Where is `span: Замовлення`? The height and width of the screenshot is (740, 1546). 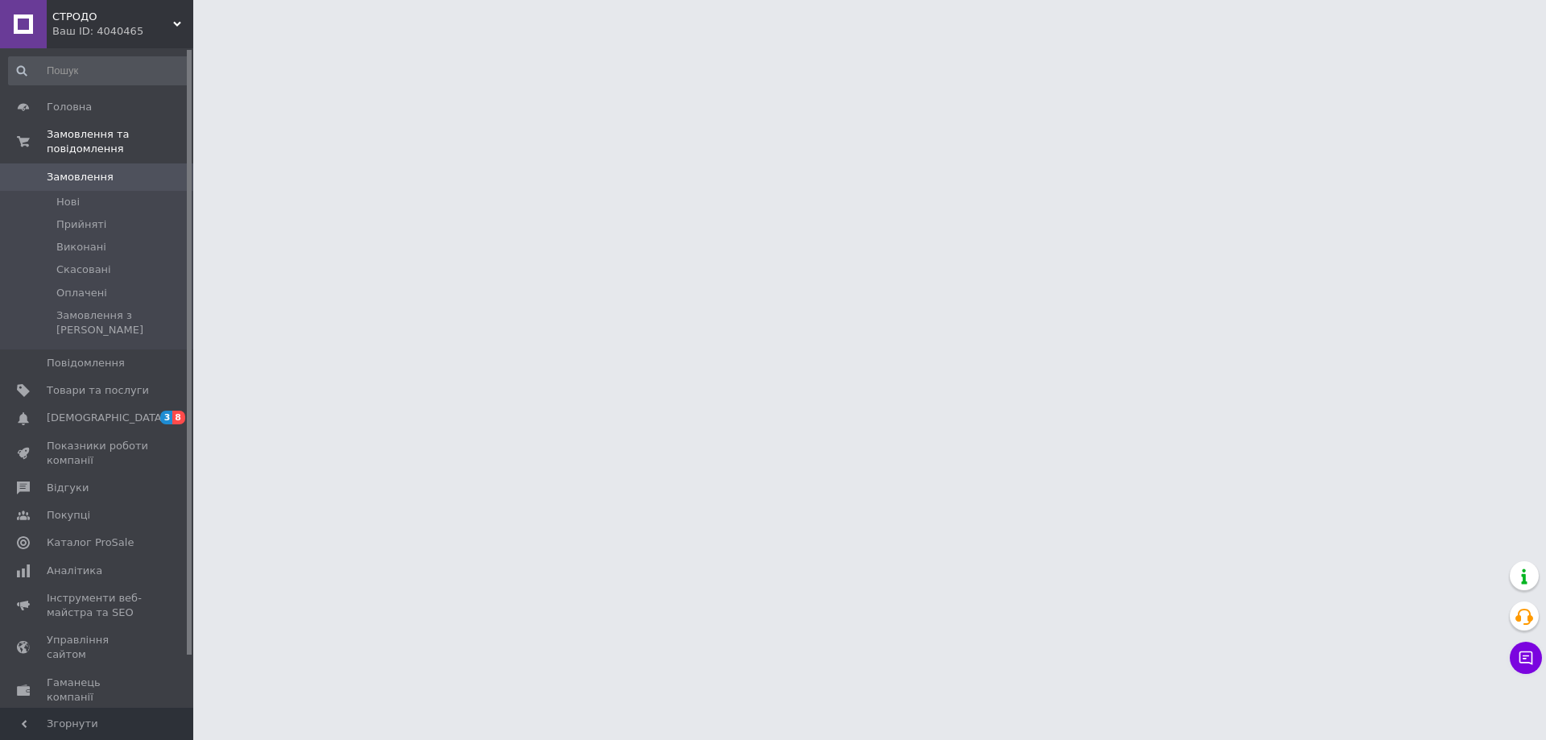 span: Замовлення is located at coordinates (80, 177).